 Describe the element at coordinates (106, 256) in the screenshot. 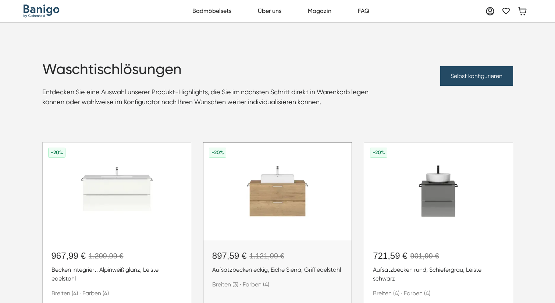

I see `div: 1.209,99 €` at that location.